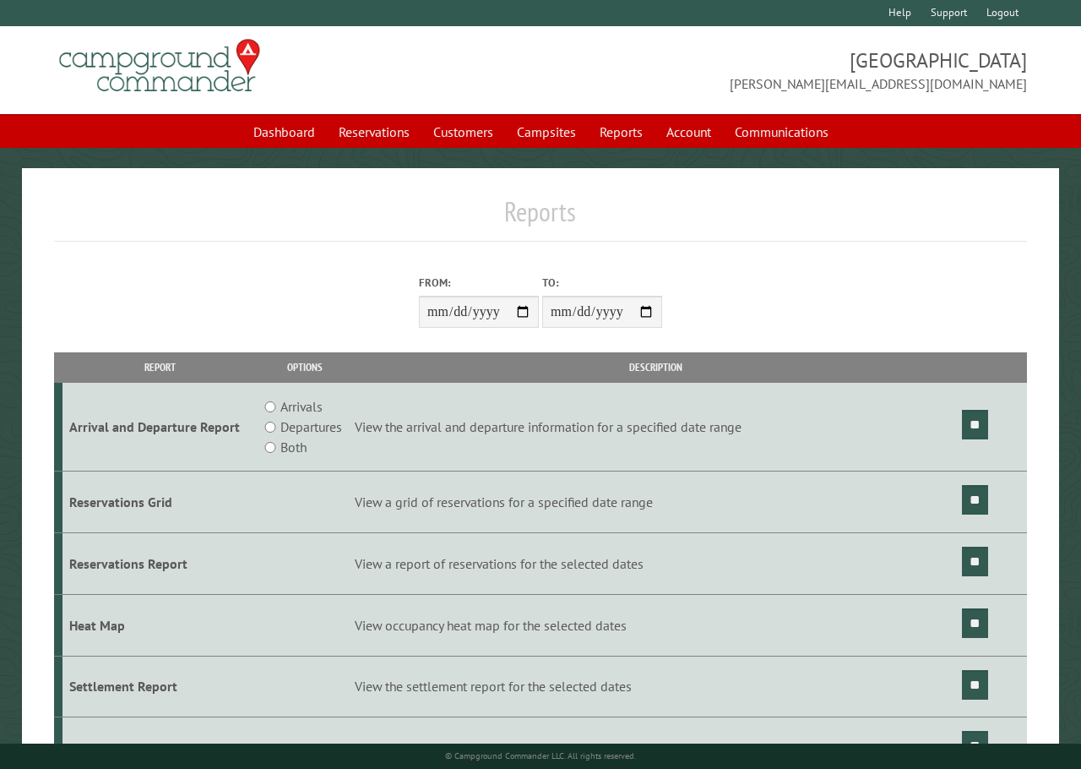 This screenshot has width=1081, height=769. Describe the element at coordinates (160, 66) in the screenshot. I see `img: Campground Commander` at that location.